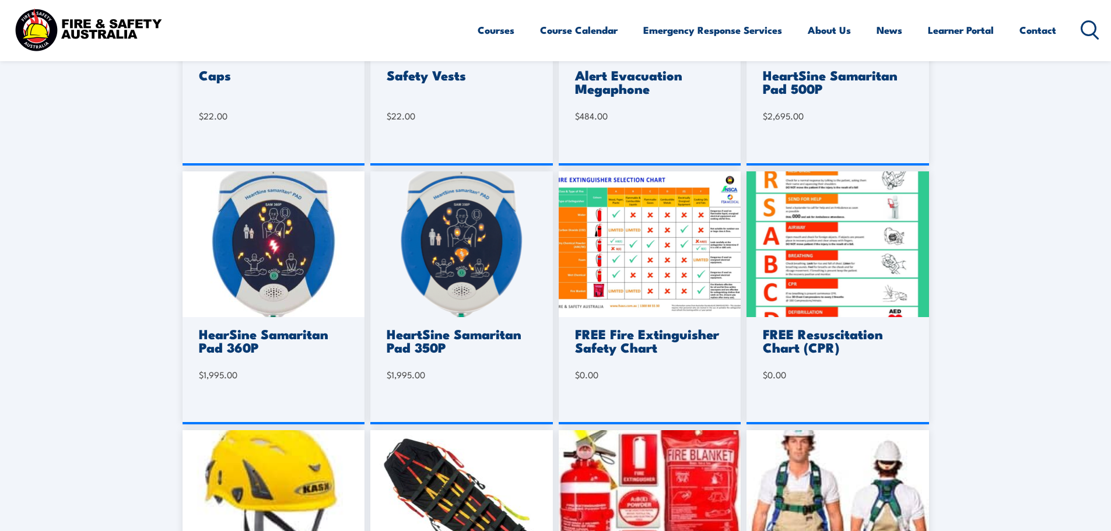  I want to click on h3: HeartSine Samaritan Pad 500P, so click(835, 82).